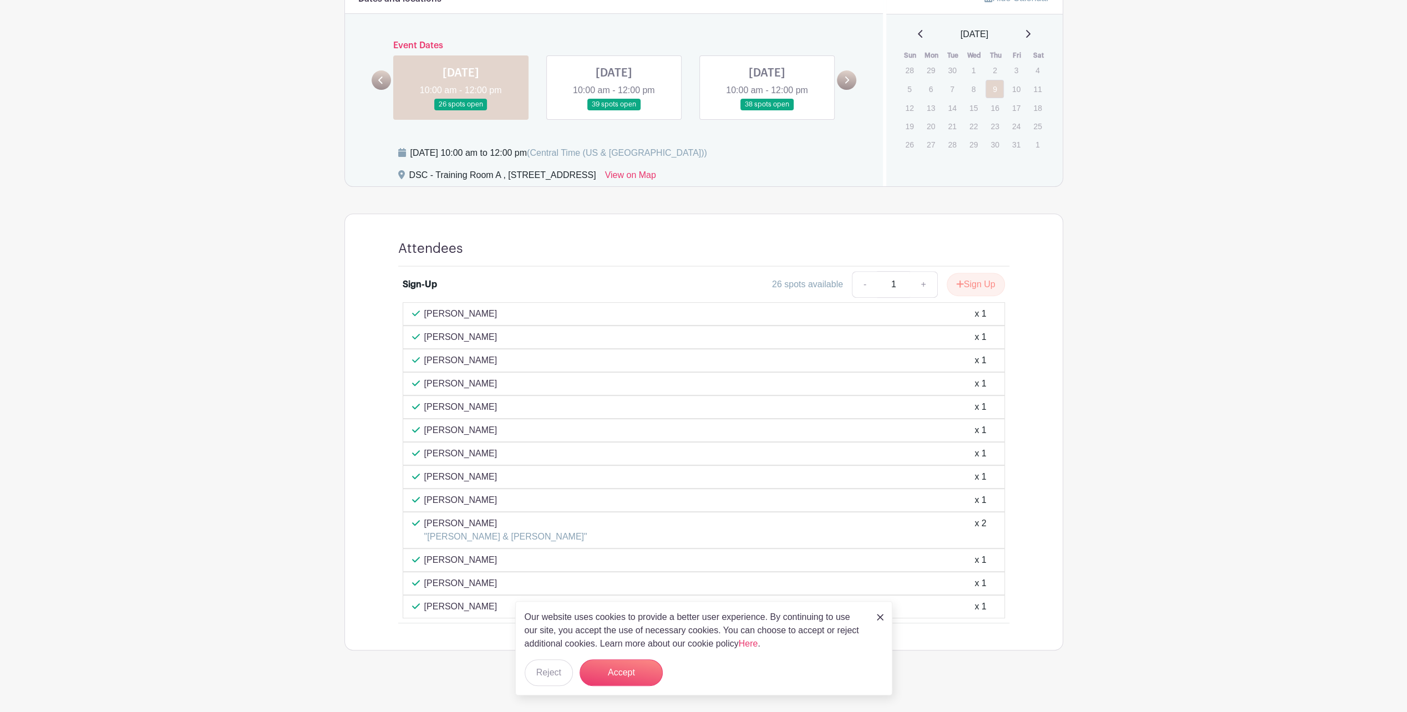 This screenshot has width=1407, height=712. I want to click on button: Reject, so click(548, 673).